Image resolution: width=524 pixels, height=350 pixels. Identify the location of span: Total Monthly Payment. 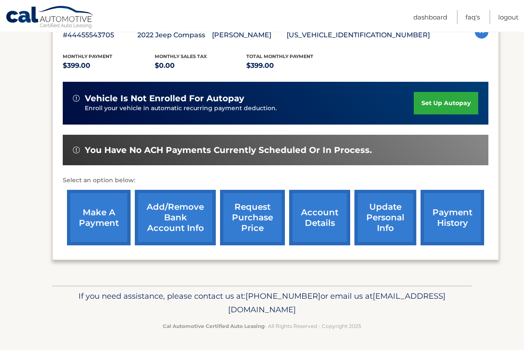
(280, 56).